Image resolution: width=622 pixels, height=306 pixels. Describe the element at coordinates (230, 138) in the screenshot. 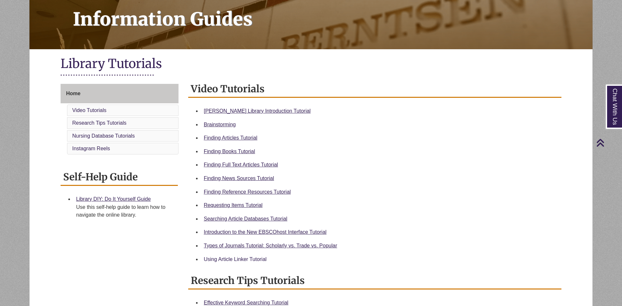

I see `a: Finding Articles Tutorial` at that location.